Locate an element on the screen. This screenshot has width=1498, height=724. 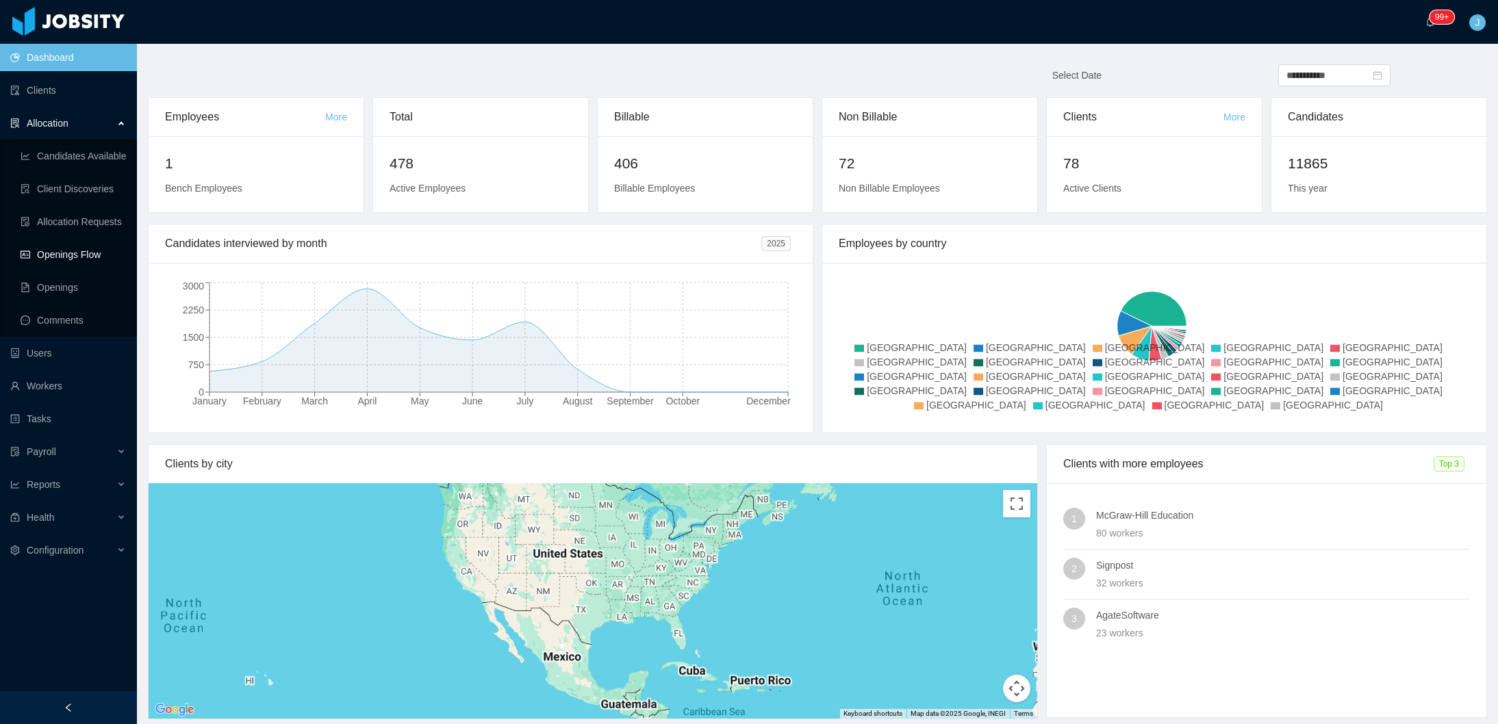
div: Clients is located at coordinates (1143, 117).